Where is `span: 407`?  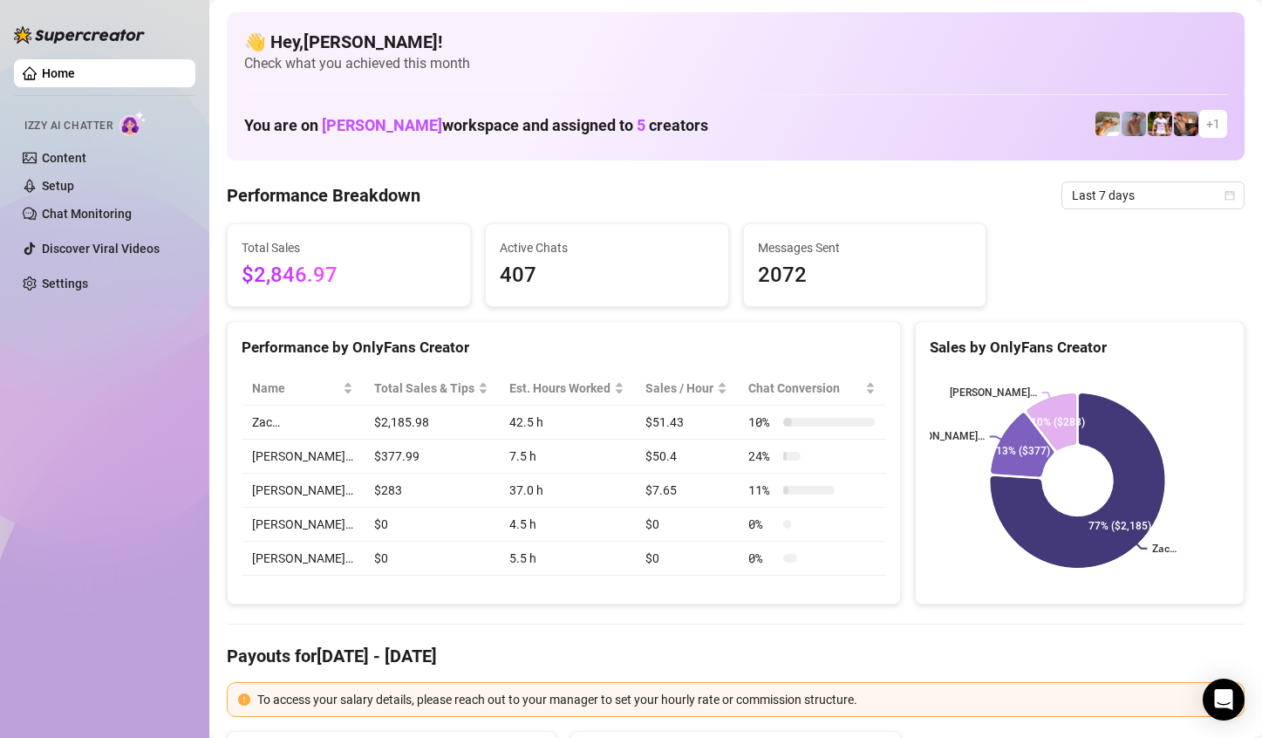
span: 407 is located at coordinates (607, 276).